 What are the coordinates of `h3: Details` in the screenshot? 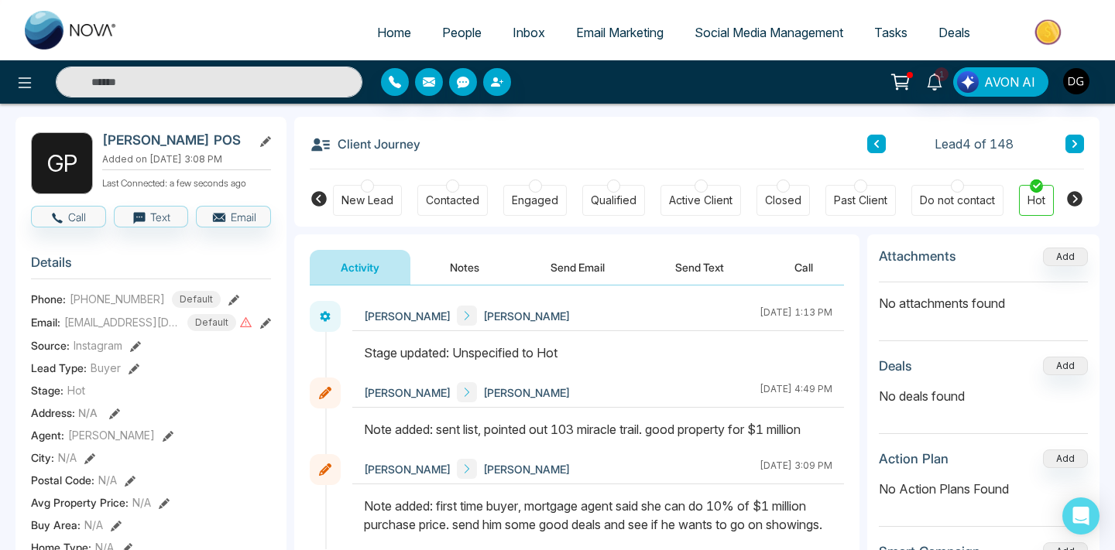 It's located at (151, 266).